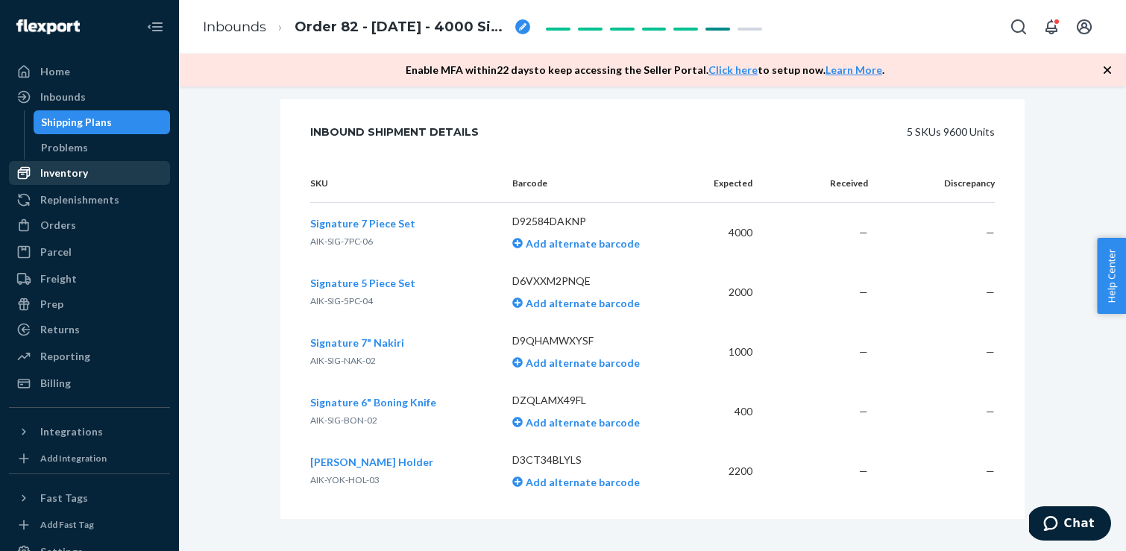 The image size is (1126, 551). What do you see at coordinates (58, 279) in the screenshot?
I see `div: Freight` at bounding box center [58, 279].